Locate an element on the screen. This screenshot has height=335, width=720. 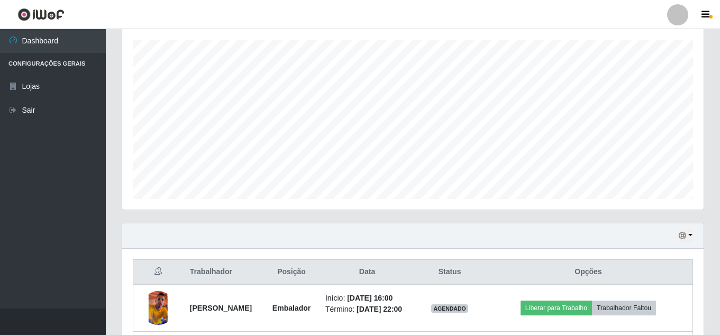
img: CoreUI Logo is located at coordinates (41, 14).